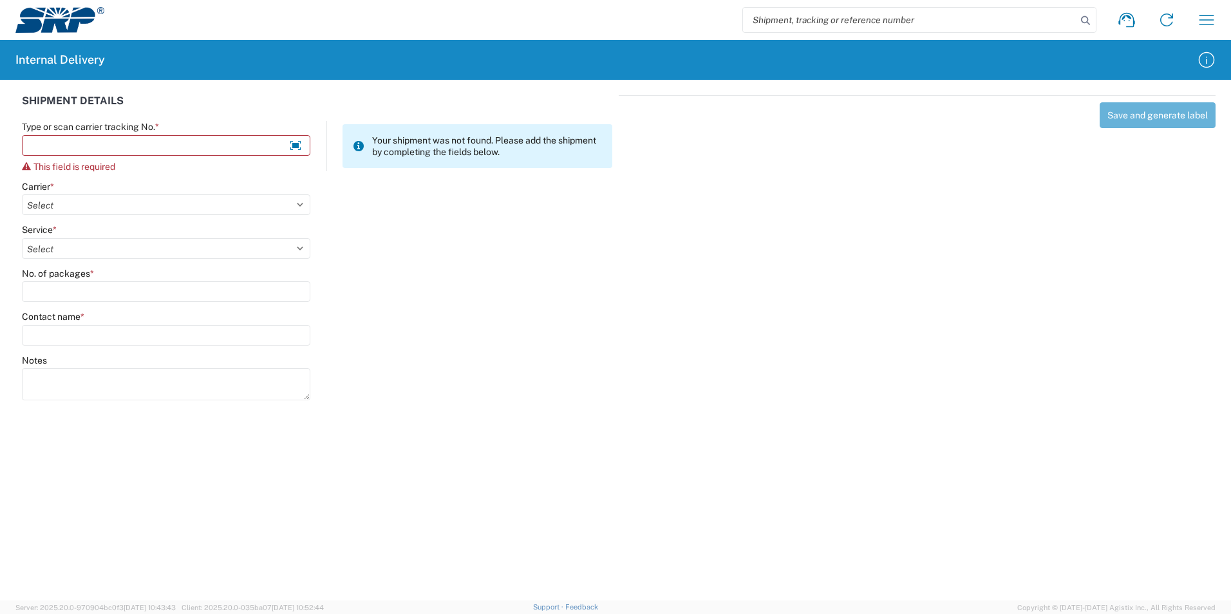  I want to click on div: SHIPMENT DETAILS, so click(317, 108).